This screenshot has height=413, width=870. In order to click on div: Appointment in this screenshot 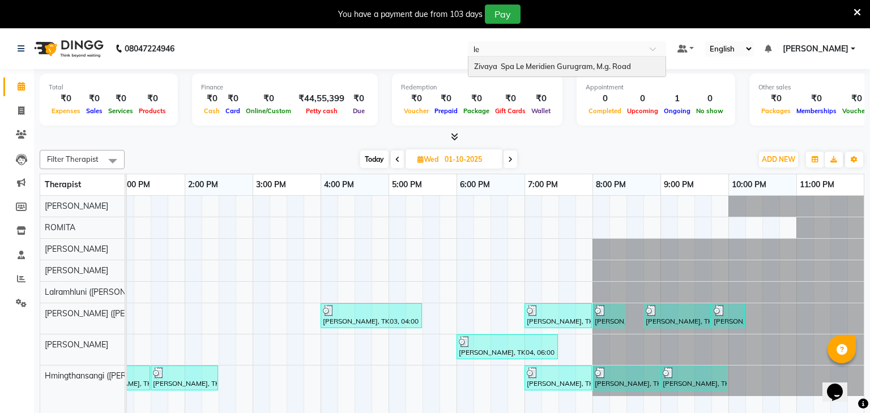, I will do `click(656, 87)`.